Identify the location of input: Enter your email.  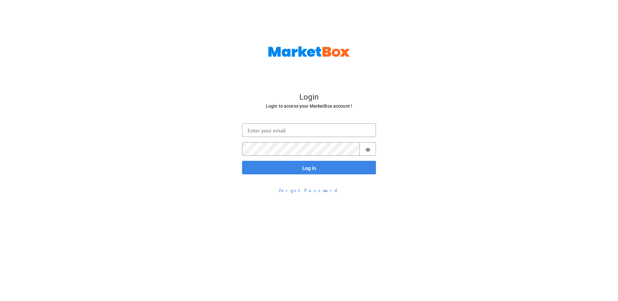
(309, 130).